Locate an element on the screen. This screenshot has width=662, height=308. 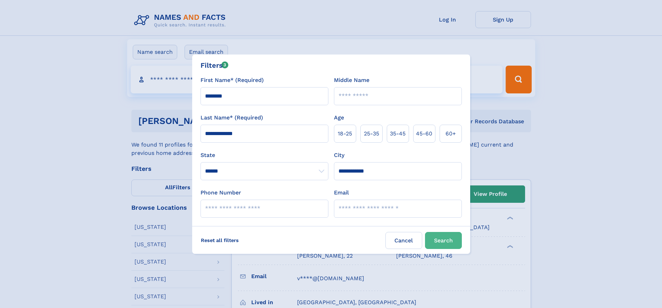
label: Age is located at coordinates (339, 118).